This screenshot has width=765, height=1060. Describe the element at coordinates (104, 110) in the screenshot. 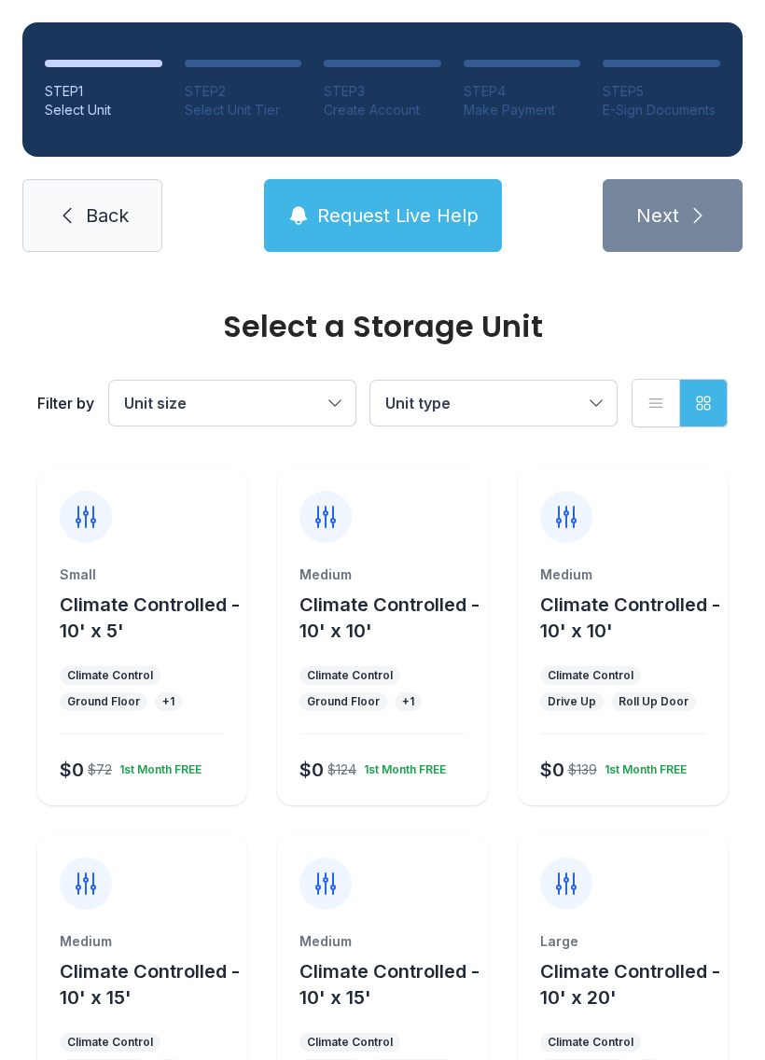

I see `div: Select Unit` at that location.